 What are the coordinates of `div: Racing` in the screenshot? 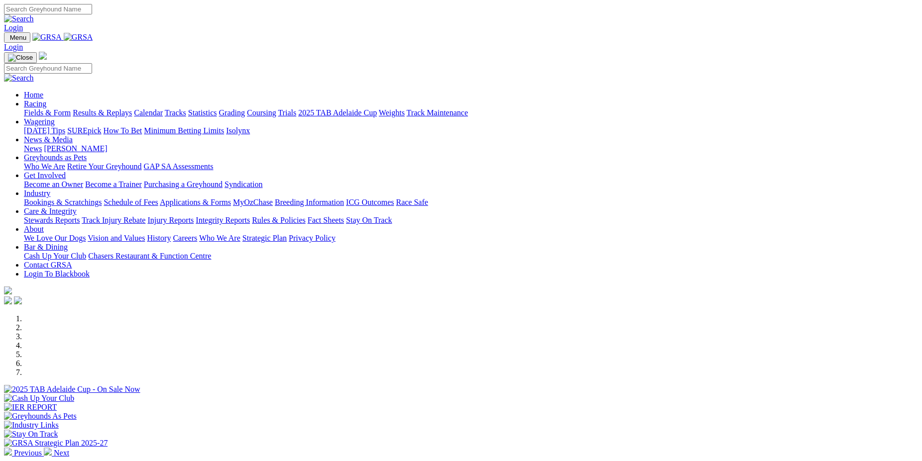 It's located at (471, 113).